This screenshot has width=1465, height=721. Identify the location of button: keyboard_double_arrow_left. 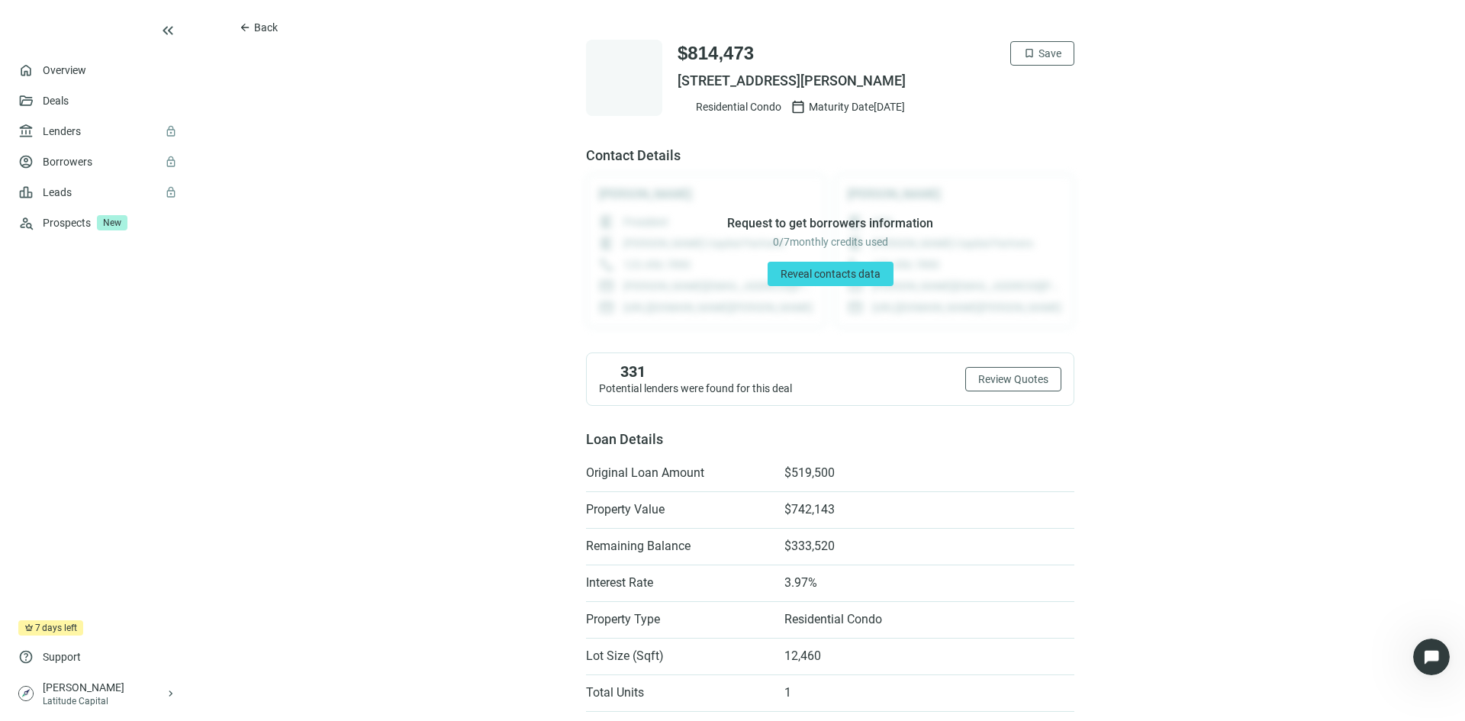
(168, 31).